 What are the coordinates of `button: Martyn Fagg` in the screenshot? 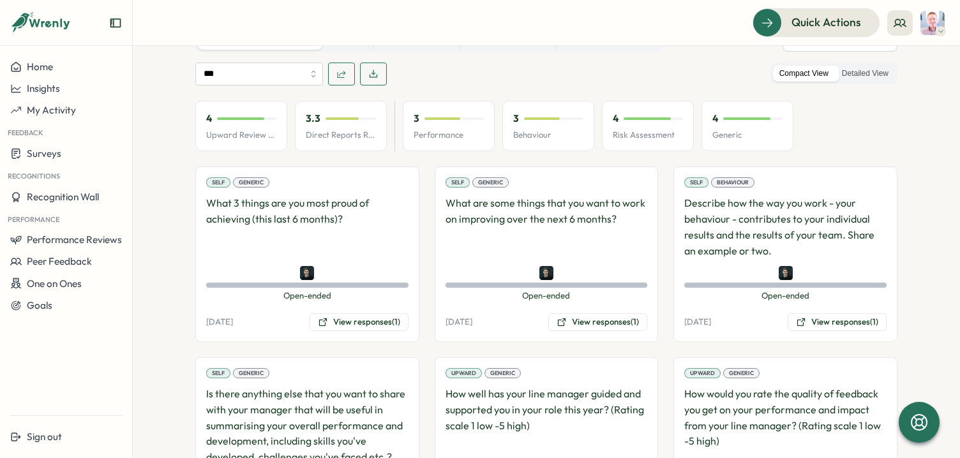 It's located at (932, 23).